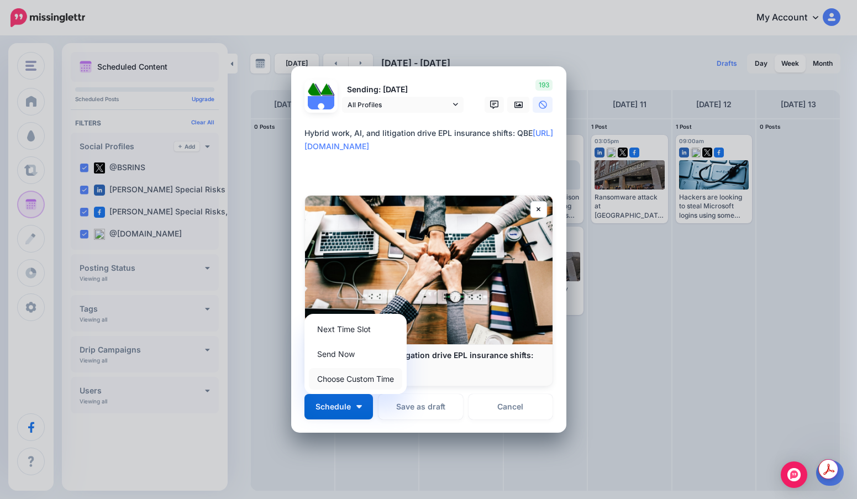 This screenshot has width=857, height=499. Describe the element at coordinates (544, 85) in the screenshot. I see `span: 193` at that location.